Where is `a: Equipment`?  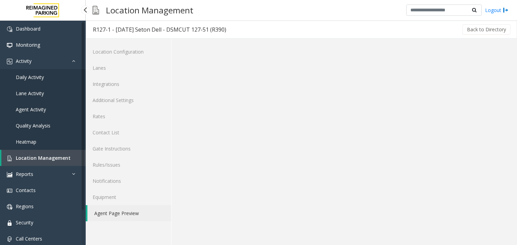
a: Equipment is located at coordinates (128, 197).